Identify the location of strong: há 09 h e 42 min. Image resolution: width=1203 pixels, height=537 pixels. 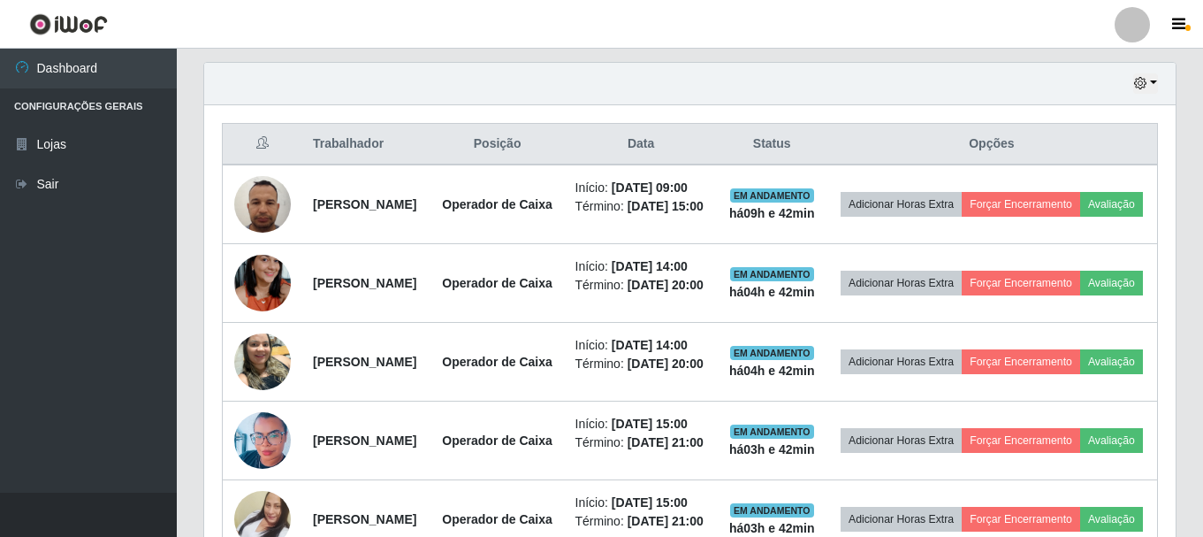
(772, 213).